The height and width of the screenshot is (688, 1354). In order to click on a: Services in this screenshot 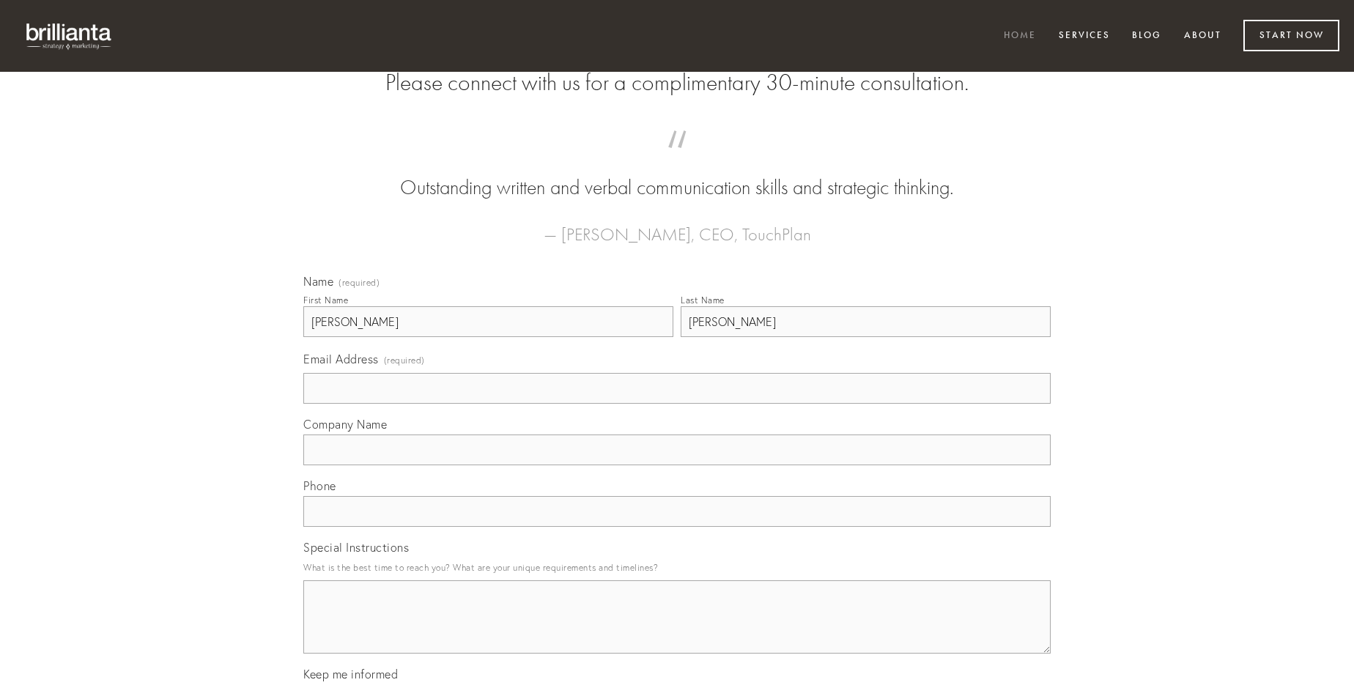, I will do `click(1084, 36)`.